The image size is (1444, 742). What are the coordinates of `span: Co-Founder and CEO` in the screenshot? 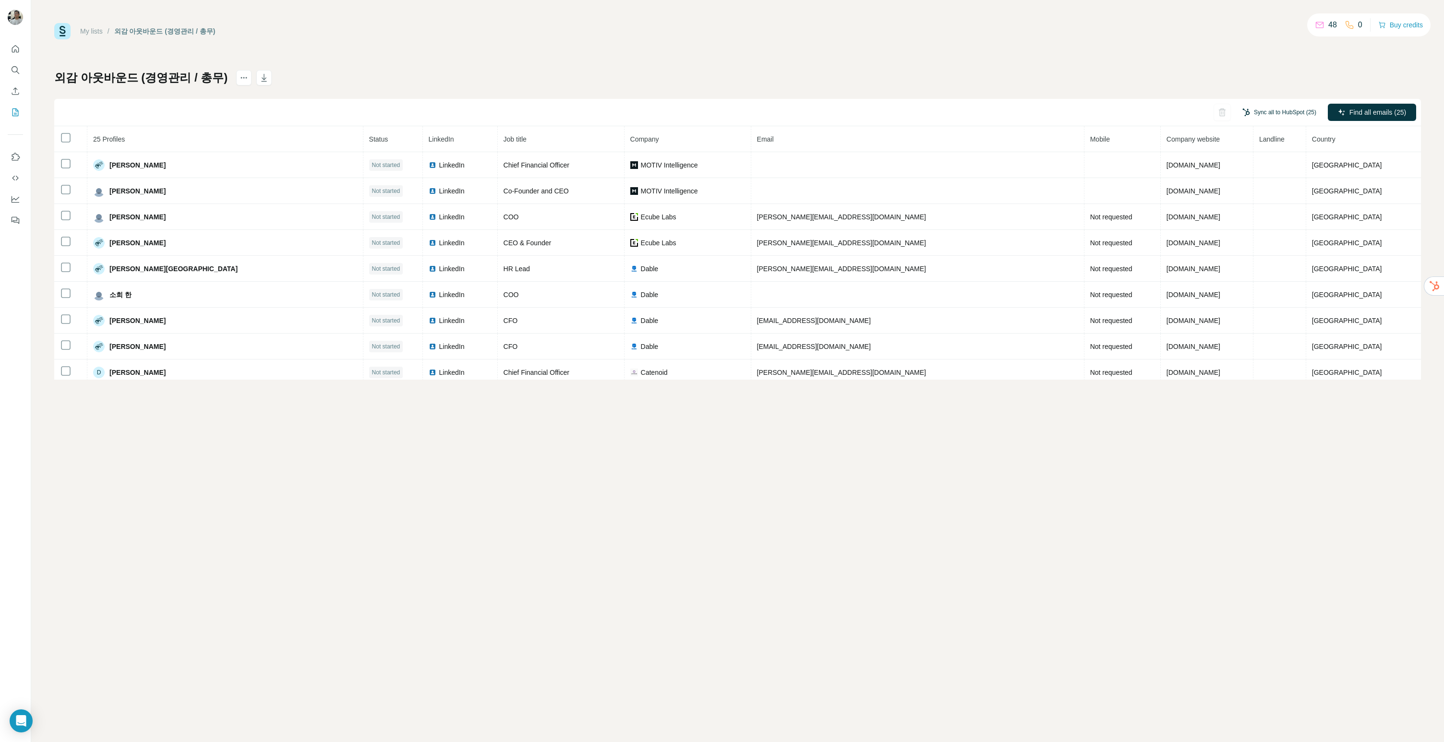 It's located at (536, 191).